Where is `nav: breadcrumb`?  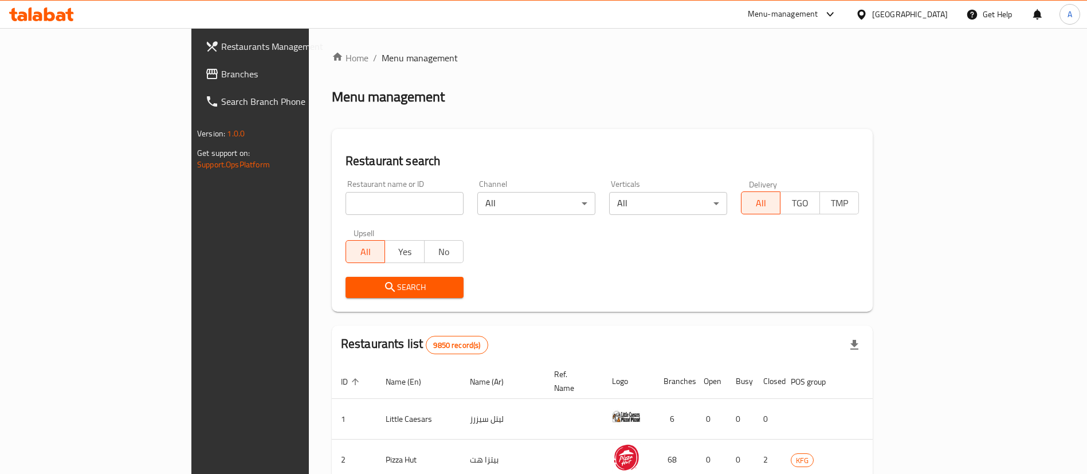 nav: breadcrumb is located at coordinates (602, 58).